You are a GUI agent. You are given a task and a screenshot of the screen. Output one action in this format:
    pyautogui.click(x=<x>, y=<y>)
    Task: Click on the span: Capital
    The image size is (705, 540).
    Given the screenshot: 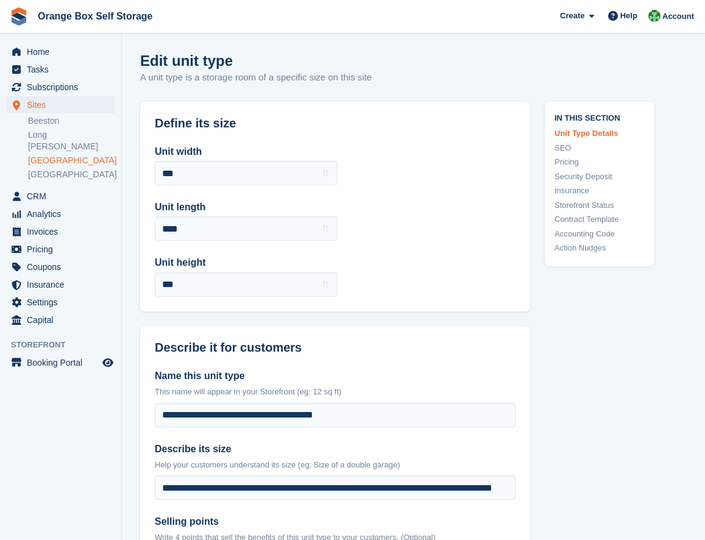 What is the action you would take?
    pyautogui.click(x=63, y=320)
    